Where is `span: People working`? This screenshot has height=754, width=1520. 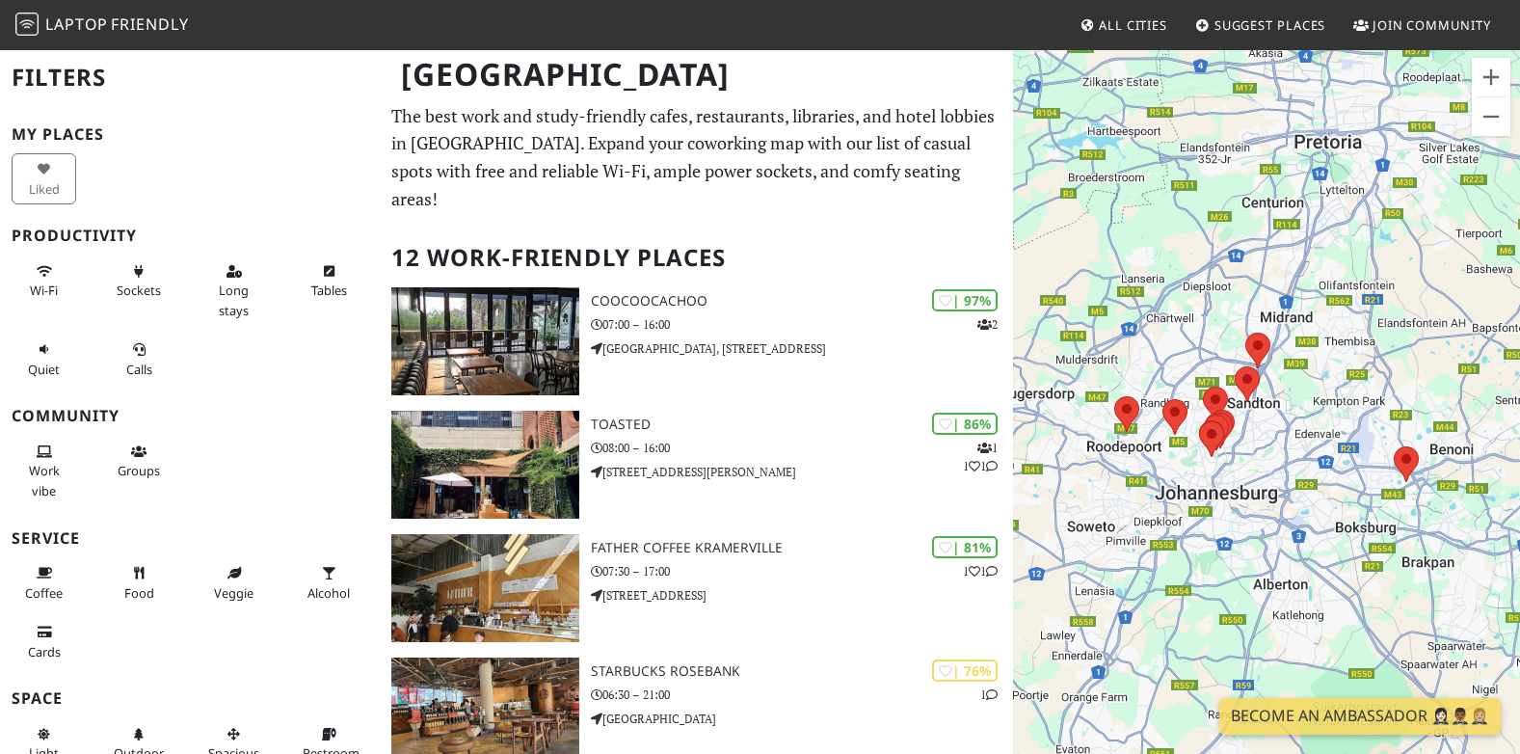
span: People working is located at coordinates (44, 480).